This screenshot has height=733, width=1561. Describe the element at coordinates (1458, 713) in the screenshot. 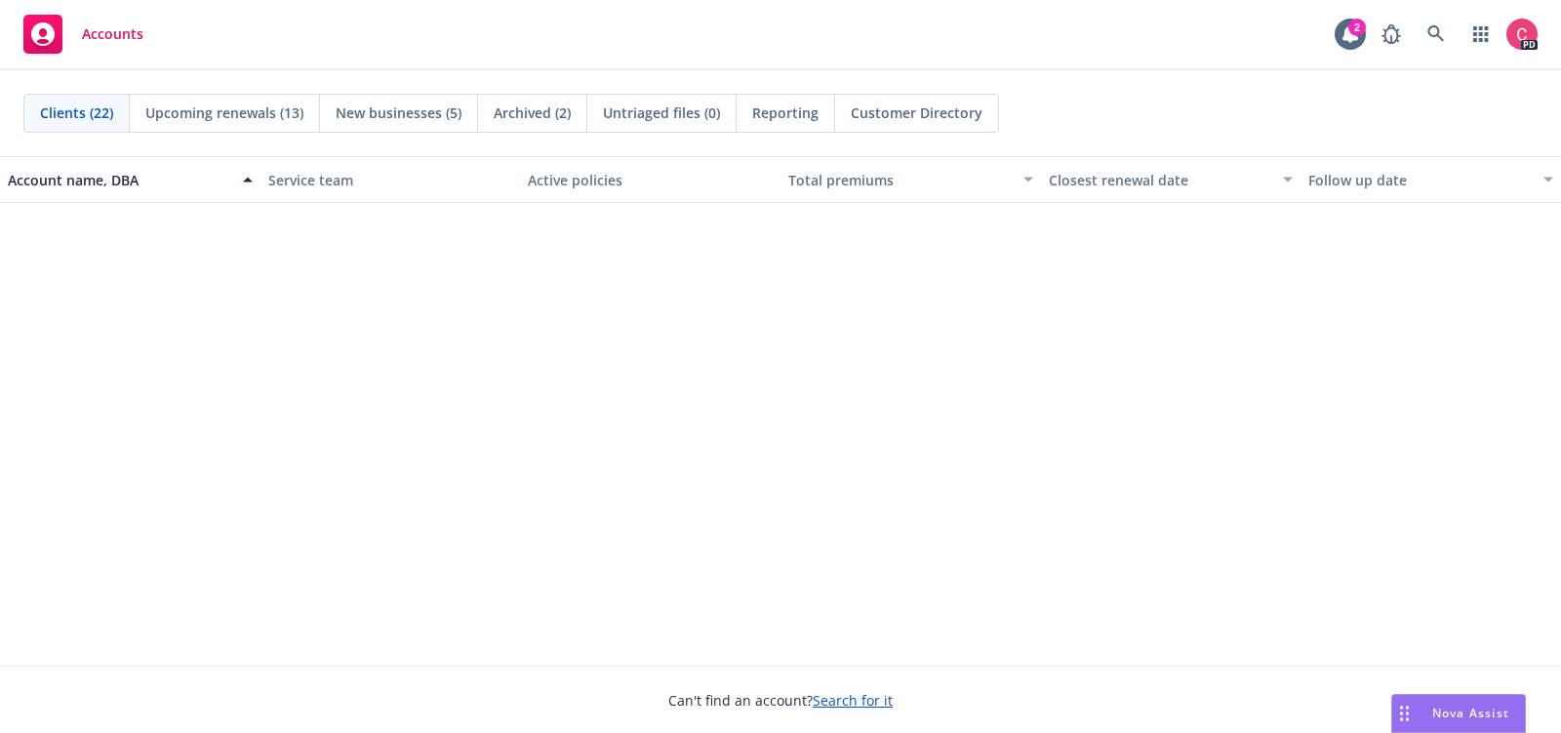

I see `button: Nova Assist` at that location.